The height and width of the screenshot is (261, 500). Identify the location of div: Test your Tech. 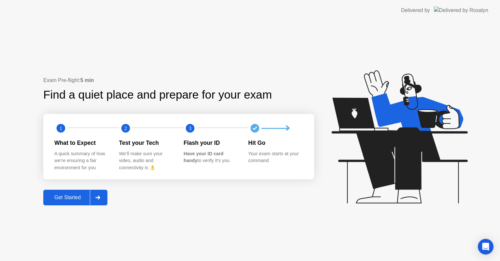
(146, 143).